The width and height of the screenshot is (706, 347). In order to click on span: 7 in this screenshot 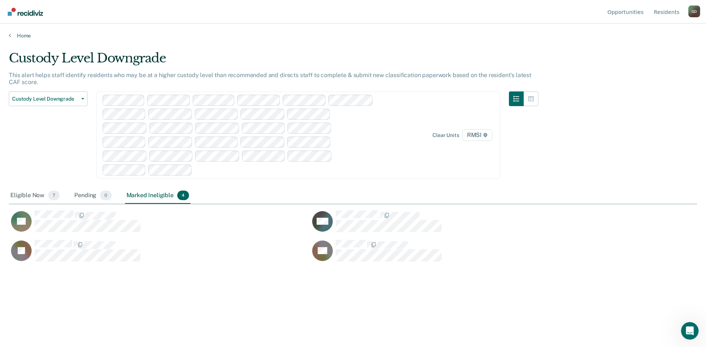, I will do `click(54, 196)`.